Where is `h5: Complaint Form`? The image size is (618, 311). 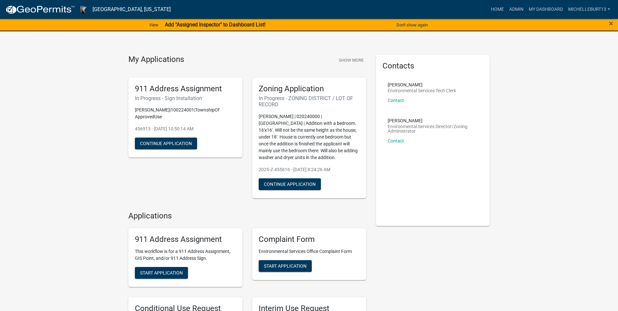 h5: Complaint Form is located at coordinates (309, 239).